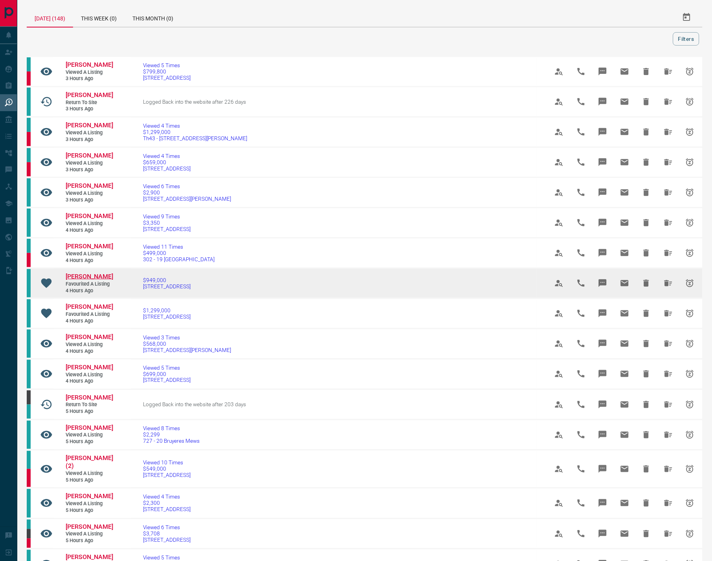  What do you see at coordinates (179, 247) in the screenshot?
I see `span: Viewed 11 Times` at bounding box center [179, 247].